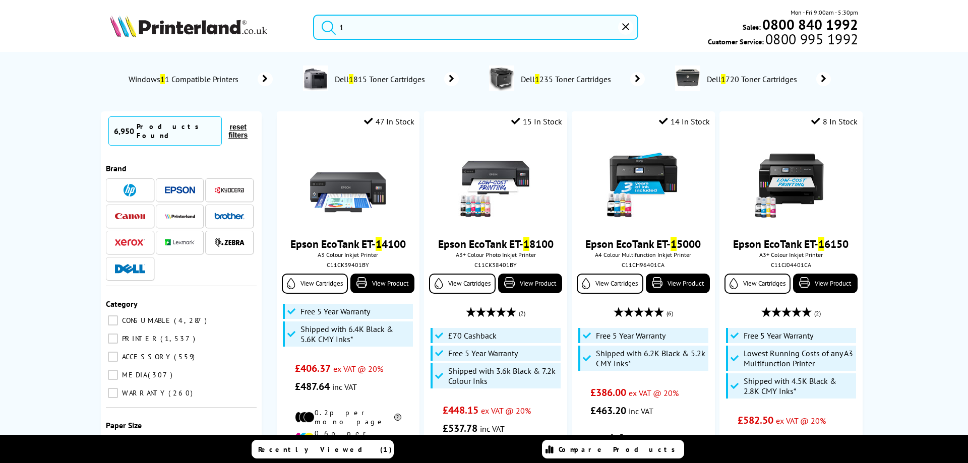  Describe the element at coordinates (113, 357) in the screenshot. I see `input: ACCESSORY 559` at that location.